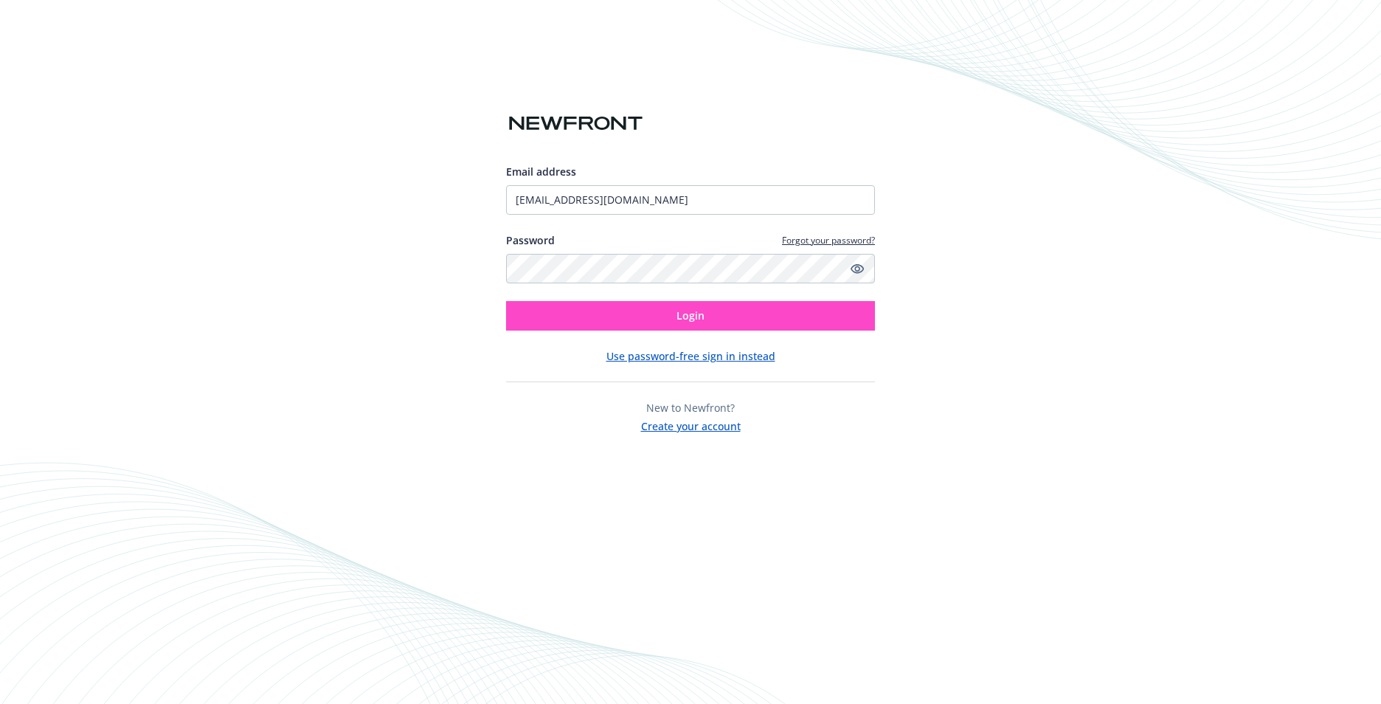 The height and width of the screenshot is (704, 1381). Describe the element at coordinates (690, 355) in the screenshot. I see `button: Use password-free sign in instead` at that location.